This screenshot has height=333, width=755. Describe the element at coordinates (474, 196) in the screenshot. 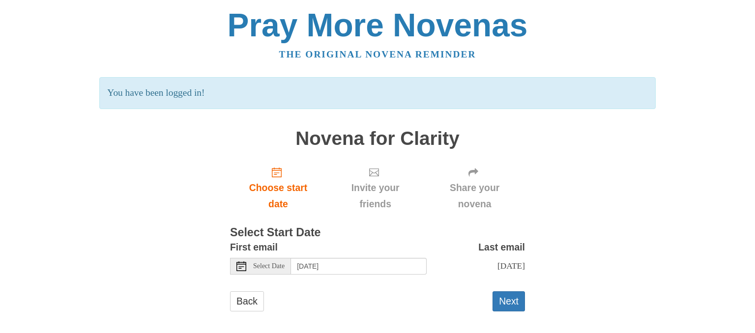

I see `span: Share your novena` at that location.